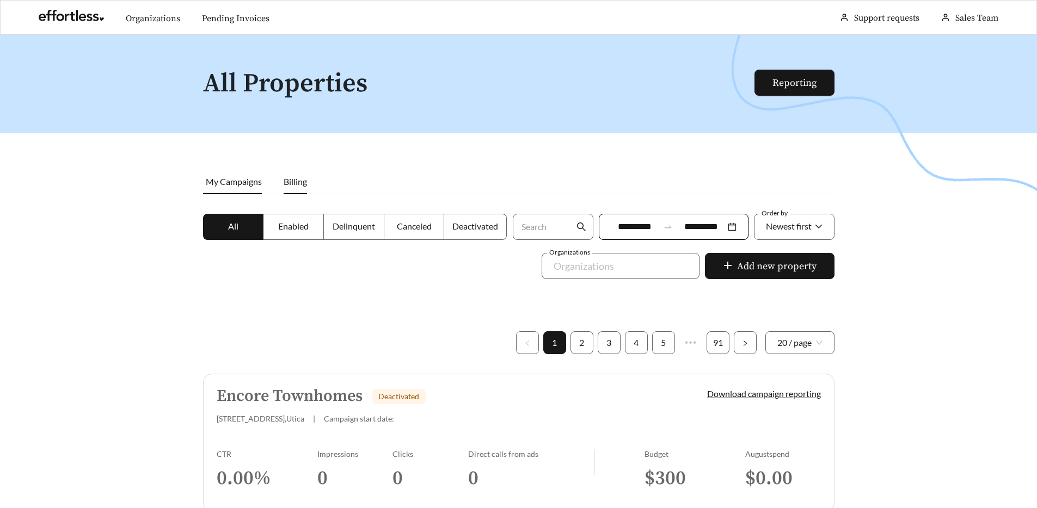 The height and width of the screenshot is (508, 1037). Describe the element at coordinates (430, 454) in the screenshot. I see `div: Clicks` at that location.